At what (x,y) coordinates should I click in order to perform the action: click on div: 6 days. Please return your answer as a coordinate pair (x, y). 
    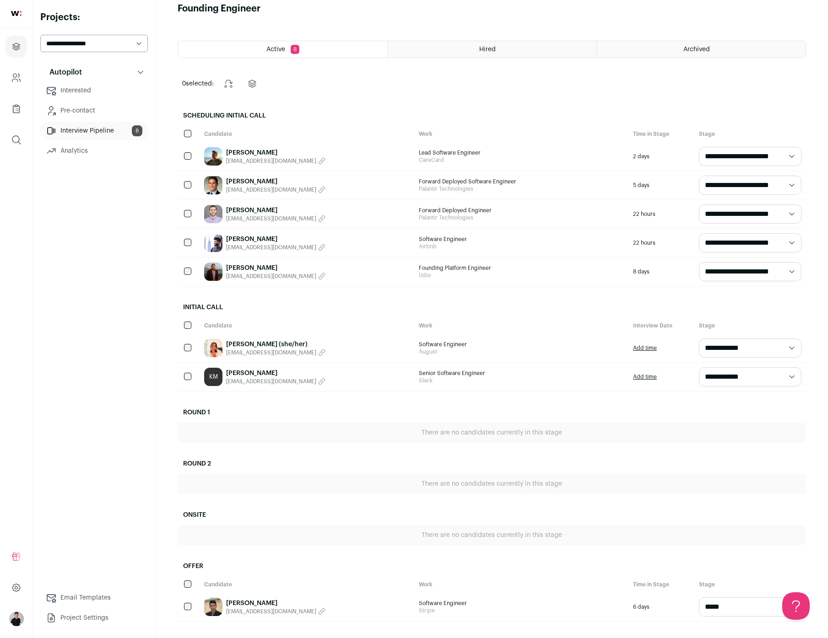
    Looking at the image, I should click on (661, 607).